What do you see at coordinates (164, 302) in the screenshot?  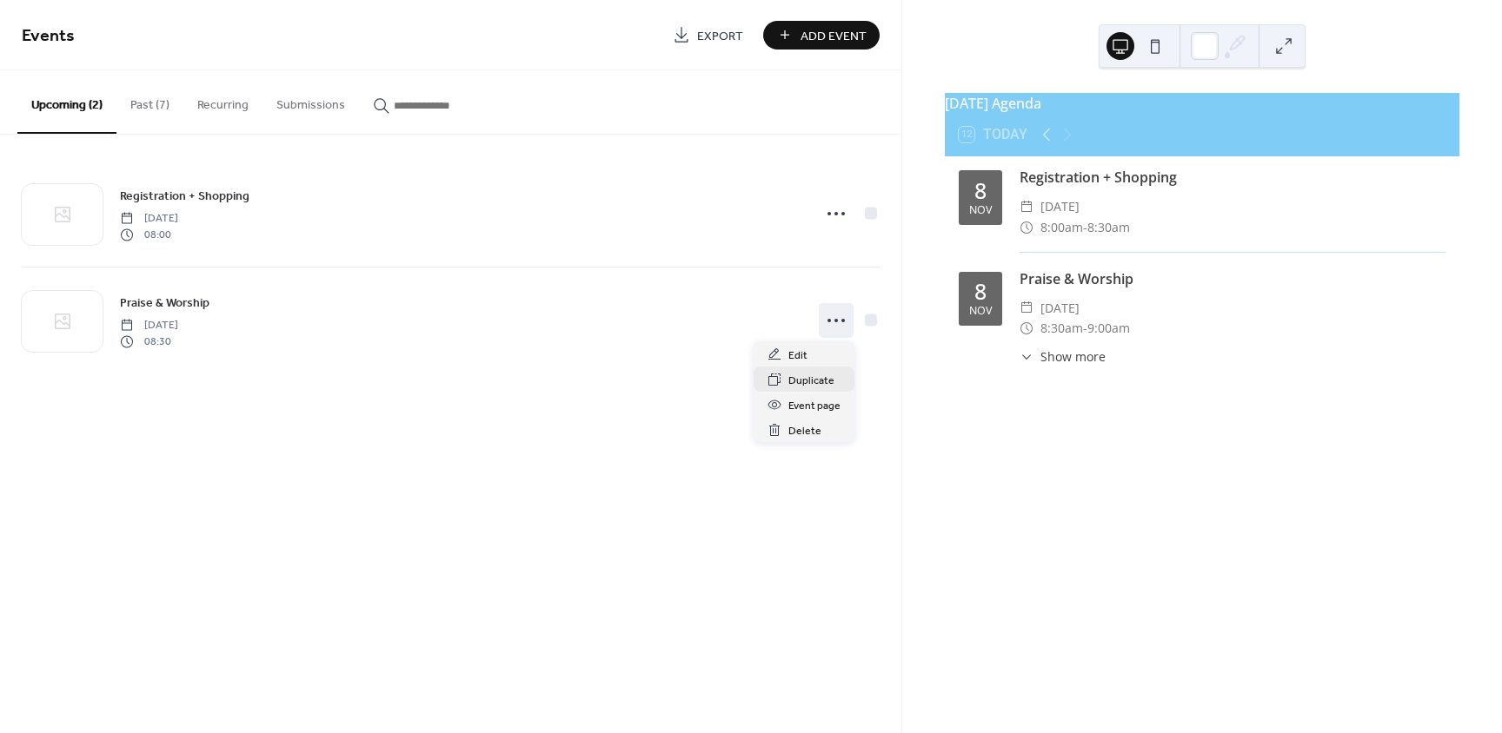 I see `a: Praise & Worship` at bounding box center [164, 302].